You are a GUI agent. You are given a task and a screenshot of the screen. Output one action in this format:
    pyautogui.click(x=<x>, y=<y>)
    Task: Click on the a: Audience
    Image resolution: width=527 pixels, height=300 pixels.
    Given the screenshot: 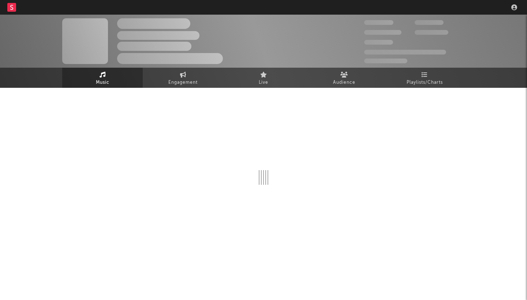 What is the action you would take?
    pyautogui.click(x=344, y=78)
    